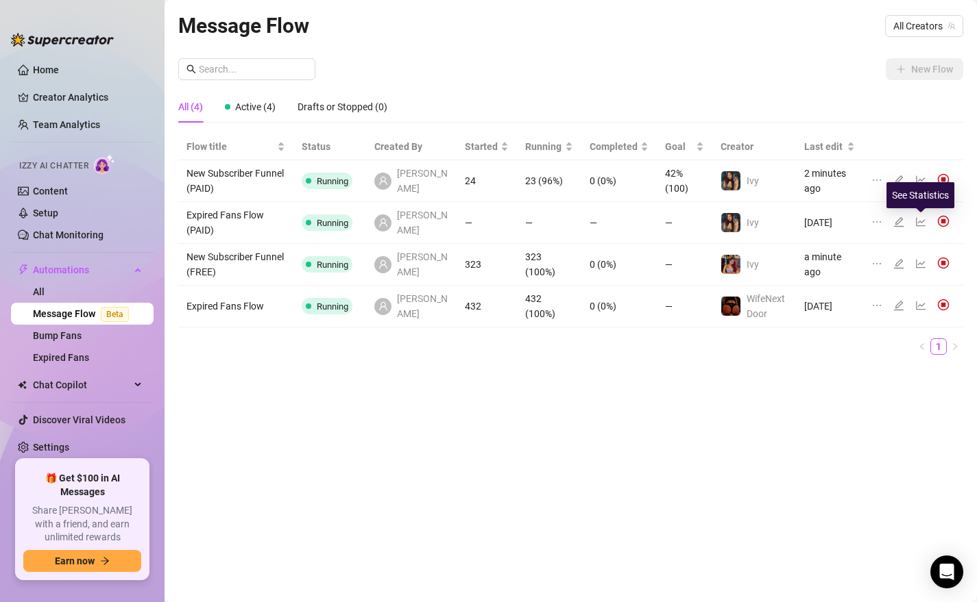  Describe the element at coordinates (955, 347) in the screenshot. I see `span: right` at that location.